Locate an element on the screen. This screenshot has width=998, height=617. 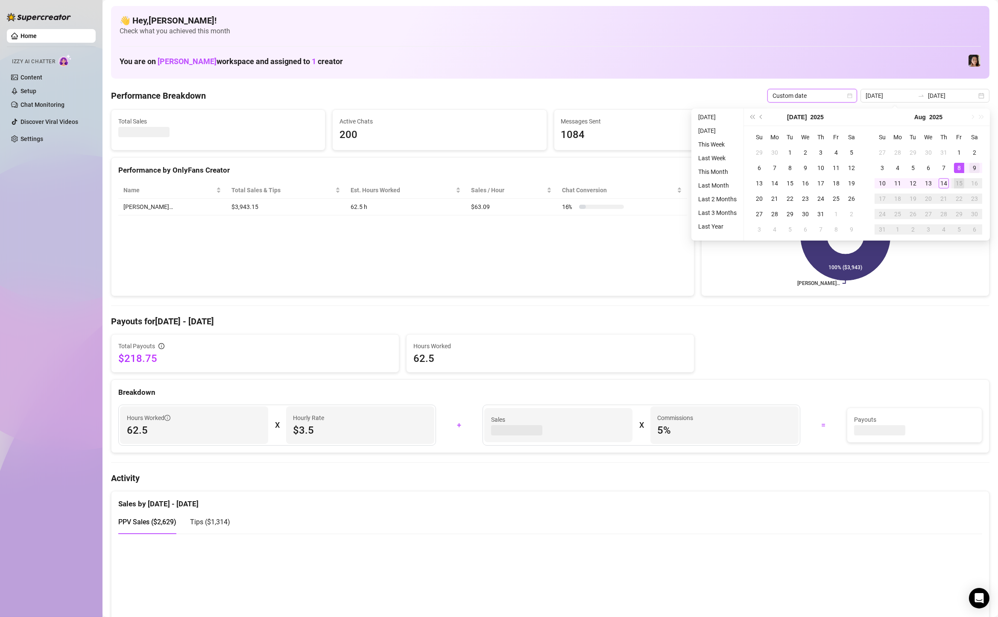
th: Sa is located at coordinates (852, 137).